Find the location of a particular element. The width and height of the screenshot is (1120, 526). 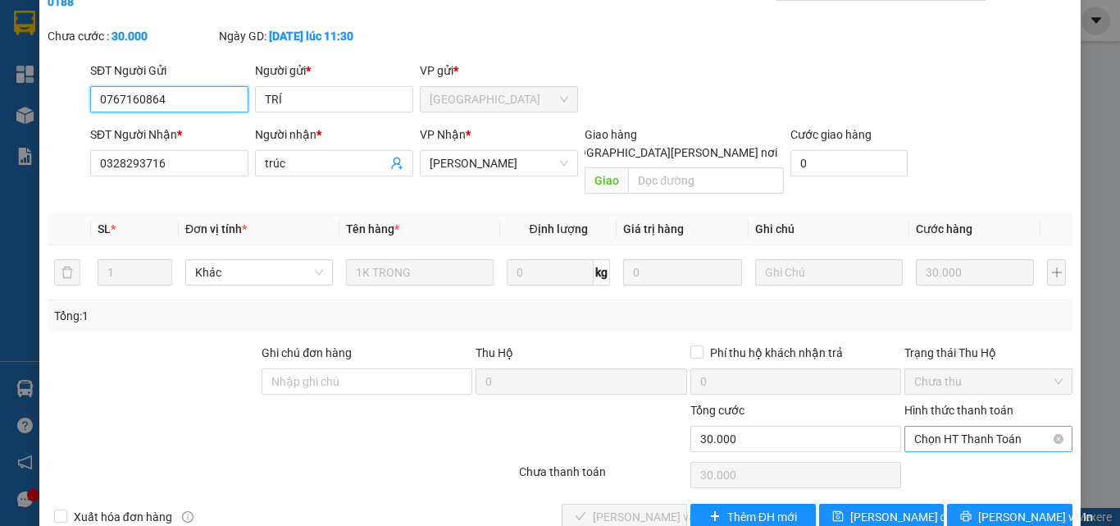

span: Giá trị hàng is located at coordinates (654, 229).